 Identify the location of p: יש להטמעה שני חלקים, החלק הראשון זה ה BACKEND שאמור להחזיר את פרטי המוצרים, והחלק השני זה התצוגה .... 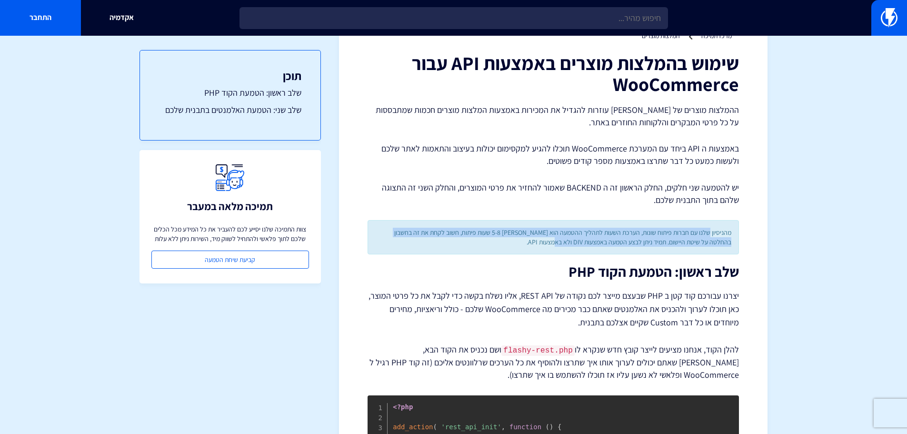
(553, 193).